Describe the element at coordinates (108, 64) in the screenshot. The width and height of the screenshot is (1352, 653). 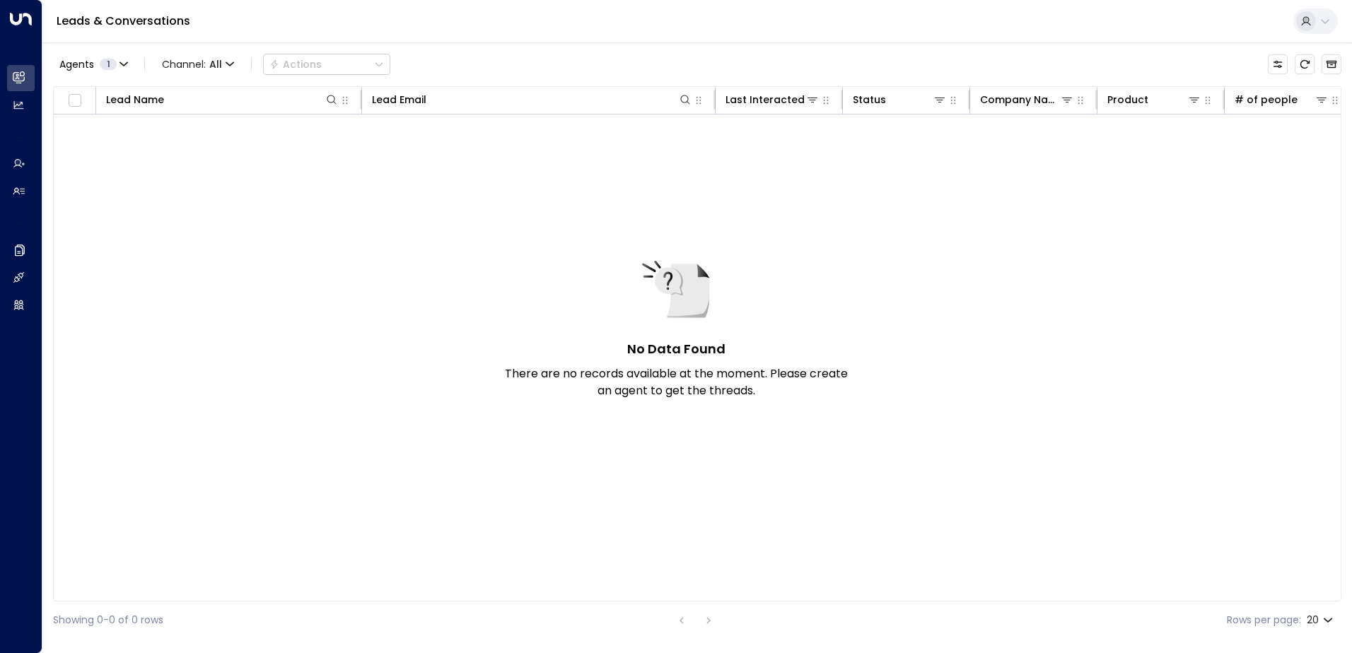
I see `span: 1` at that location.